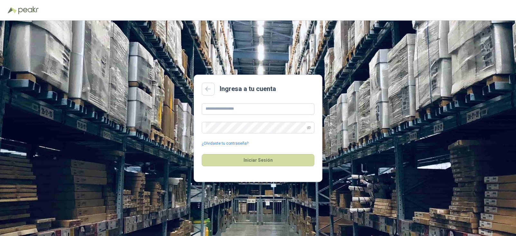 The height and width of the screenshot is (236, 516). Describe the element at coordinates (225, 143) in the screenshot. I see `a: ¿Olvidaste tu contraseña?` at that location.